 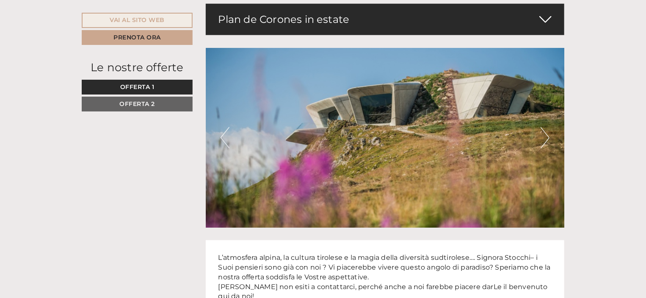 What do you see at coordinates (137, 104) in the screenshot?
I see `span: Offerta 2` at bounding box center [137, 104].